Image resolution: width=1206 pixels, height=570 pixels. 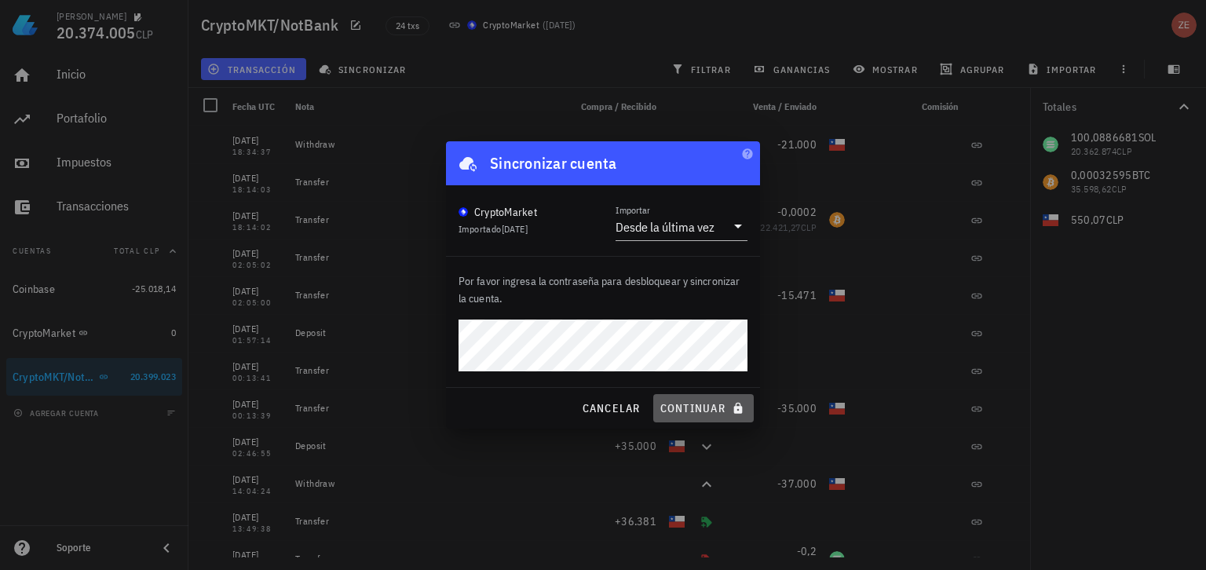 What do you see at coordinates (603, 290) in the screenshot?
I see `p: Por favor ingresa la contraseña para desbloquear y sincronizar la cuenta.` at bounding box center [603, 290].